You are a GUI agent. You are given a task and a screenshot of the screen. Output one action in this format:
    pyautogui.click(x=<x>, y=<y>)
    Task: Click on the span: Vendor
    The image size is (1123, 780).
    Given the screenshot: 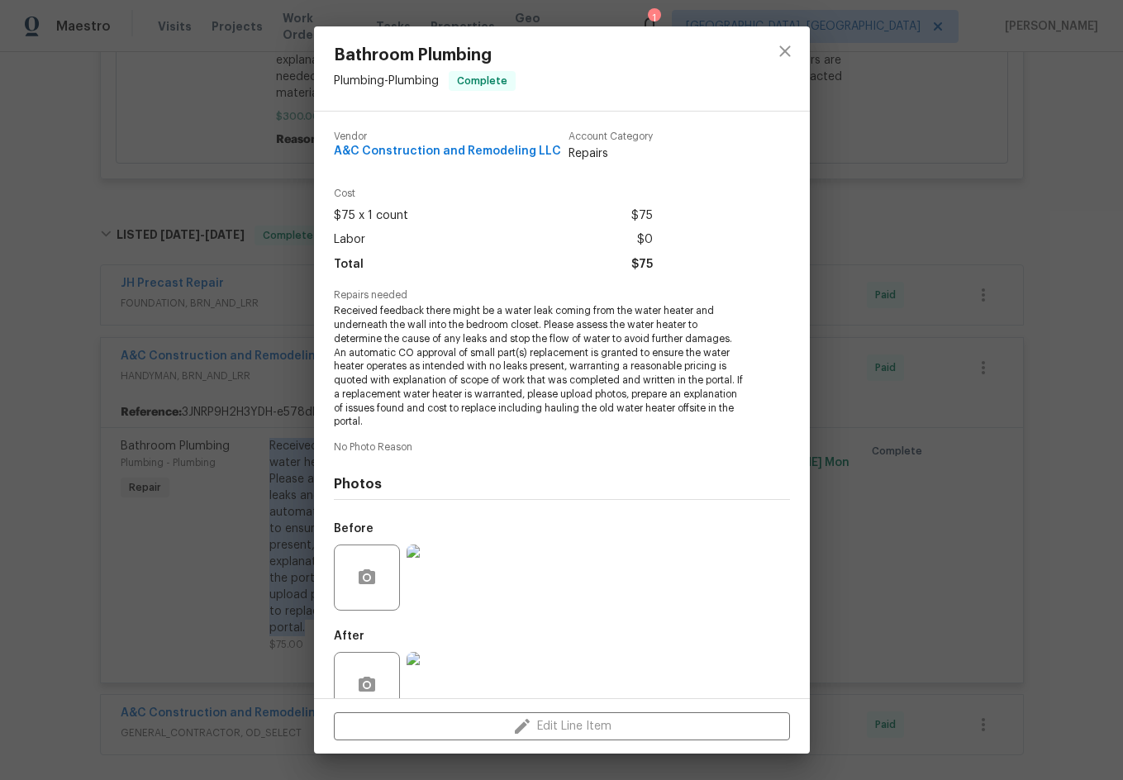 What is the action you would take?
    pyautogui.click(x=447, y=136)
    